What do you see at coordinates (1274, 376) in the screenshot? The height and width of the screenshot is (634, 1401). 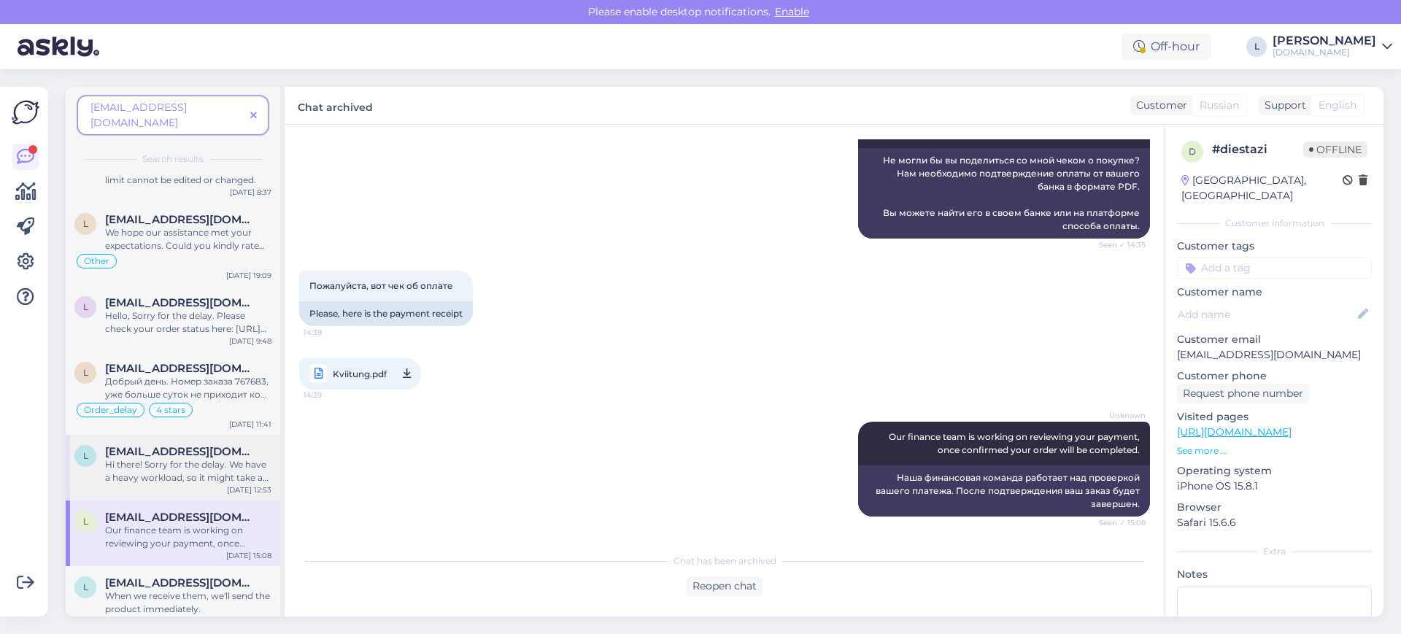 I see `p: Customer phone` at bounding box center [1274, 376].